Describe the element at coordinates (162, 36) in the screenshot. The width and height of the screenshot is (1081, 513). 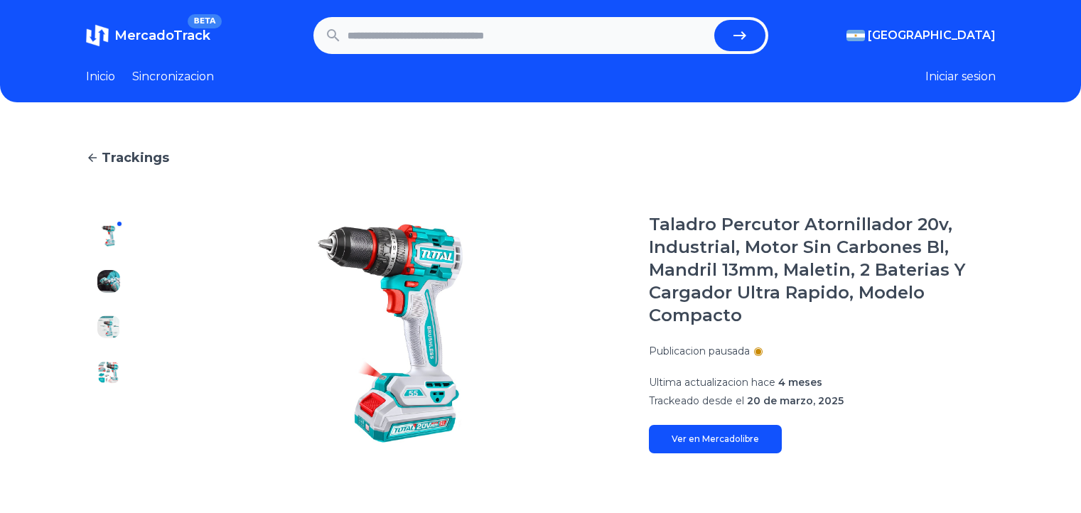
I see `span: MercadoTrack` at that location.